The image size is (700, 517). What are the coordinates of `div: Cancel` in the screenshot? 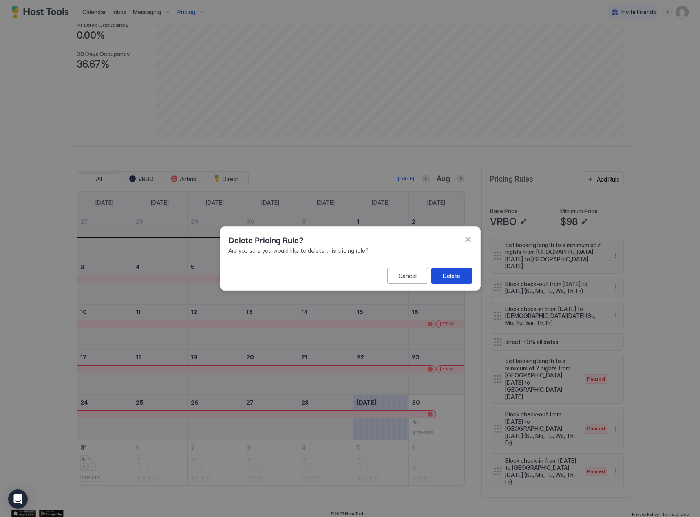 It's located at (407, 276).